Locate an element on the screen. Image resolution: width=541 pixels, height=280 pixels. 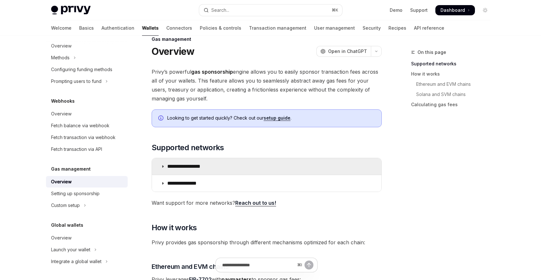
div: Fetch balance via webhook is located at coordinates (80, 126).